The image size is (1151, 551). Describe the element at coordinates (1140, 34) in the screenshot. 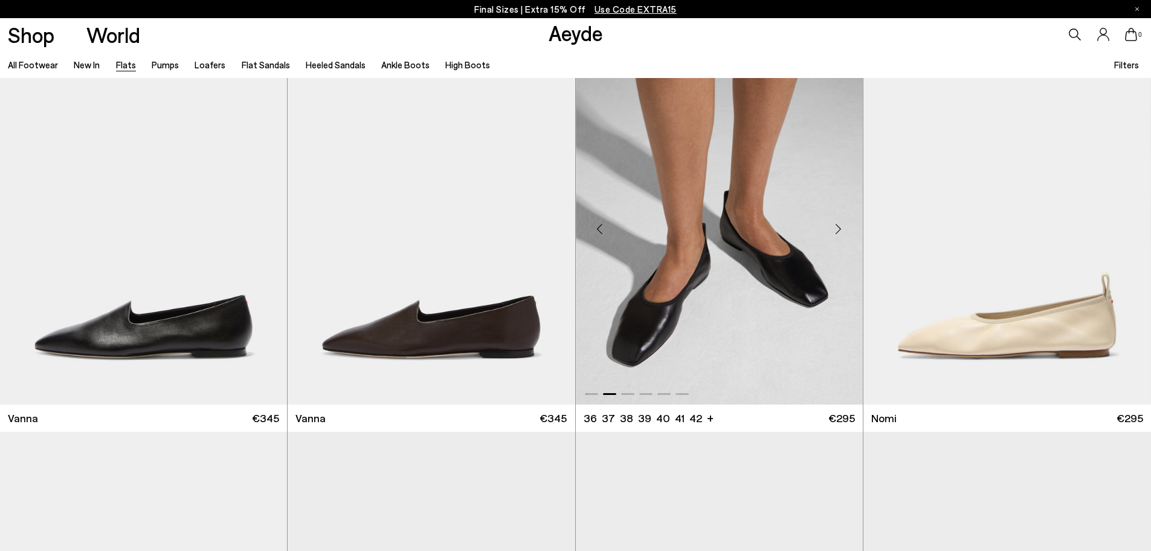

I see `span: 0` at that location.